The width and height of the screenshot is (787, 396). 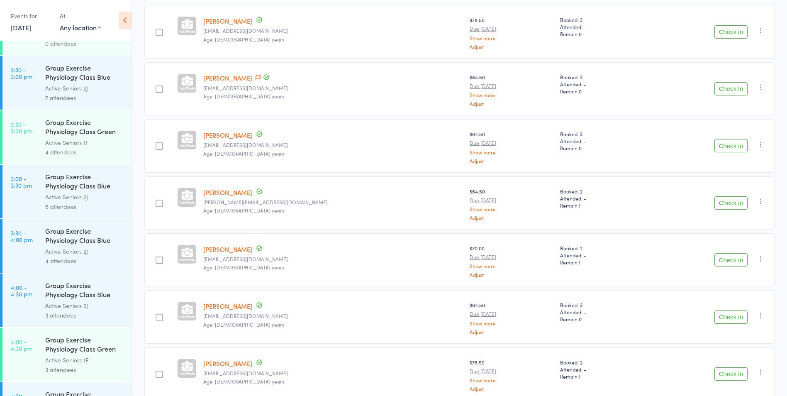 I want to click on div: 0 attendees, so click(x=85, y=43).